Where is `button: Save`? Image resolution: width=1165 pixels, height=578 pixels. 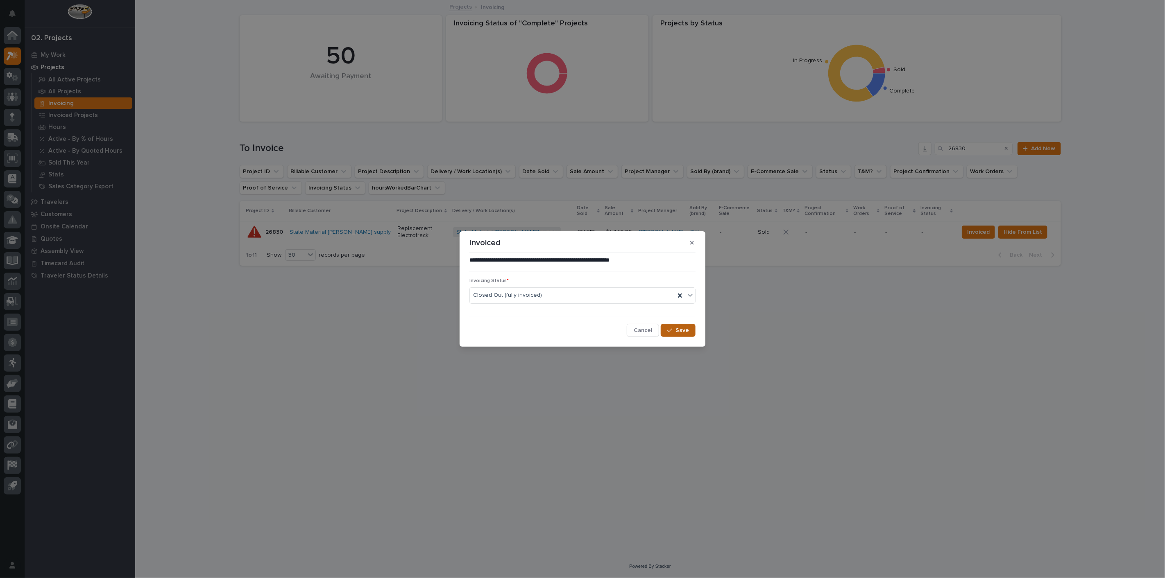
button: Save is located at coordinates (678, 330).